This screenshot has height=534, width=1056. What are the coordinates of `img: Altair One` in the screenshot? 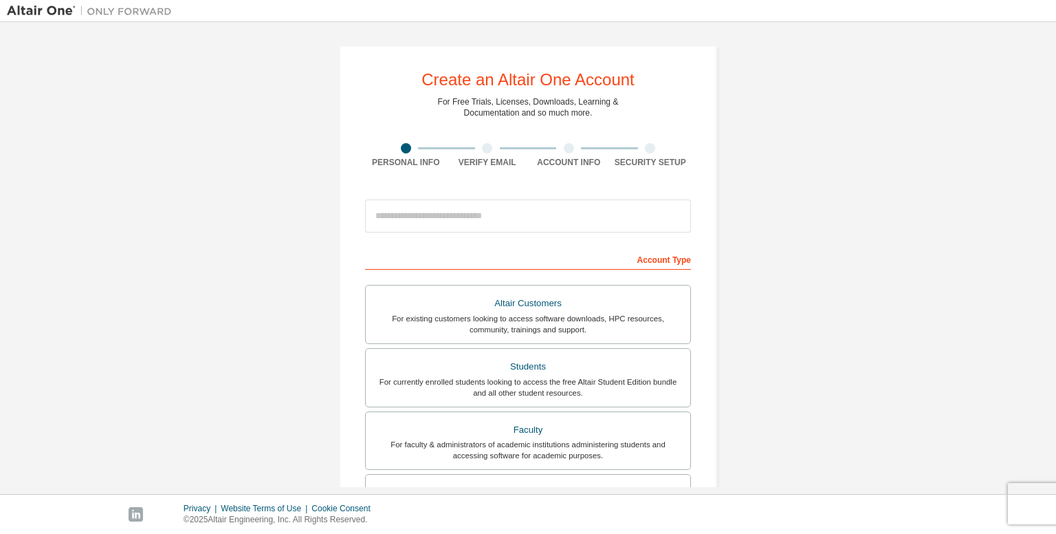 It's located at (93, 11).